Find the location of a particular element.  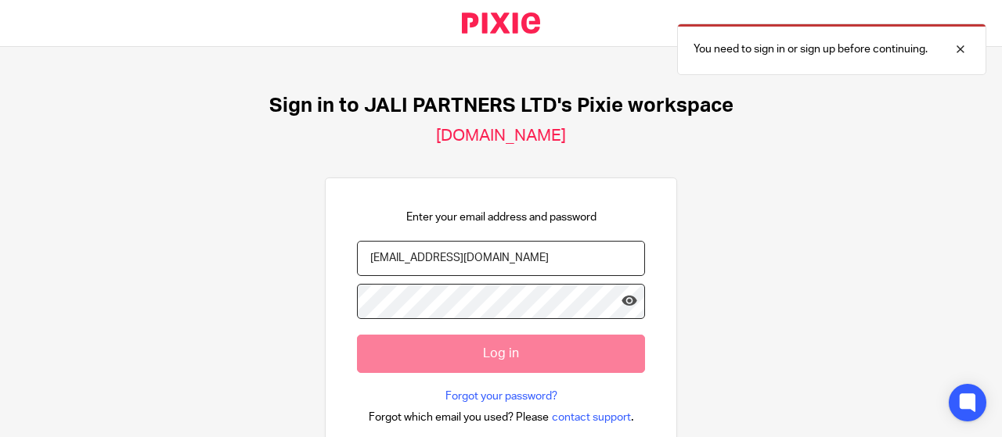

p: You need to sign in or sign up before continuing. is located at coordinates (810, 49).